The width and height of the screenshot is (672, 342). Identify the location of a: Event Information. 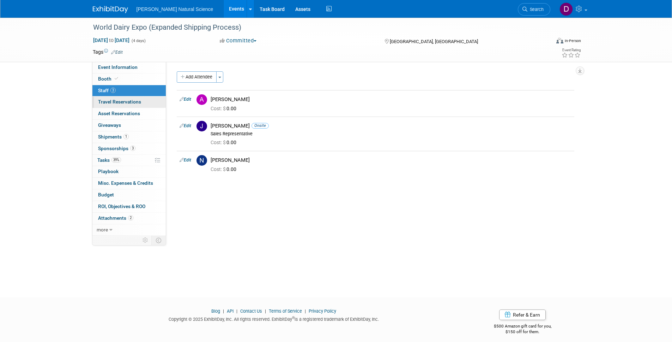
(129, 67).